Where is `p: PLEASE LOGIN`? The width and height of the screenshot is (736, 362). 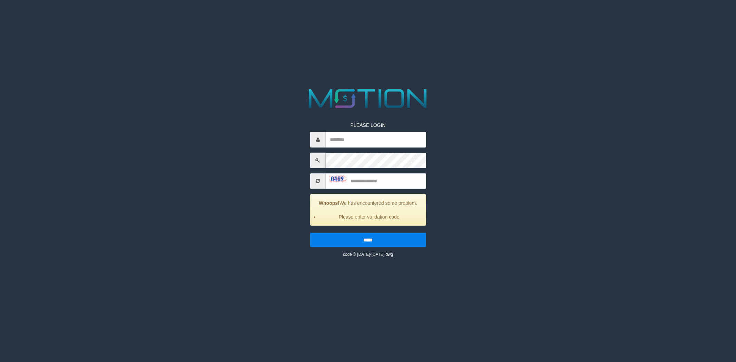
p: PLEASE LOGIN is located at coordinates (368, 125).